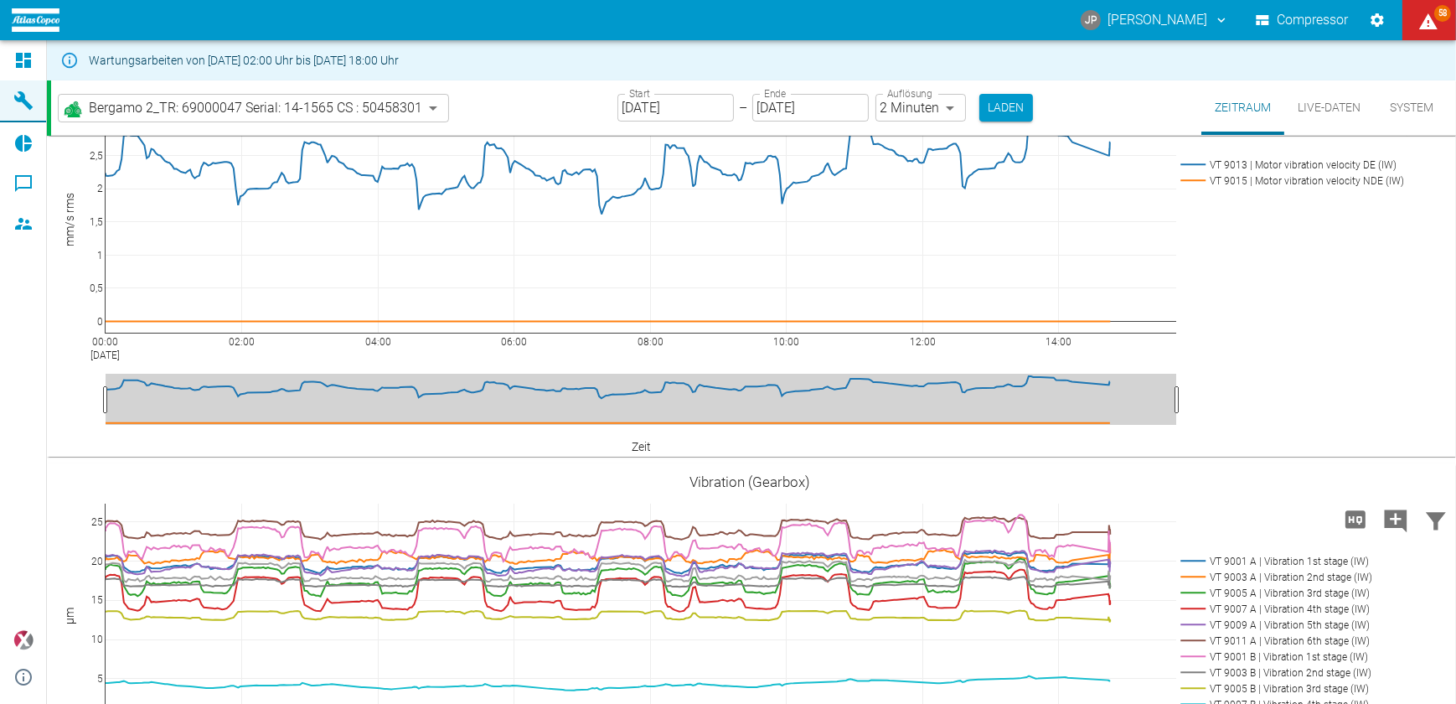  I want to click on label: Auflösung, so click(910, 93).